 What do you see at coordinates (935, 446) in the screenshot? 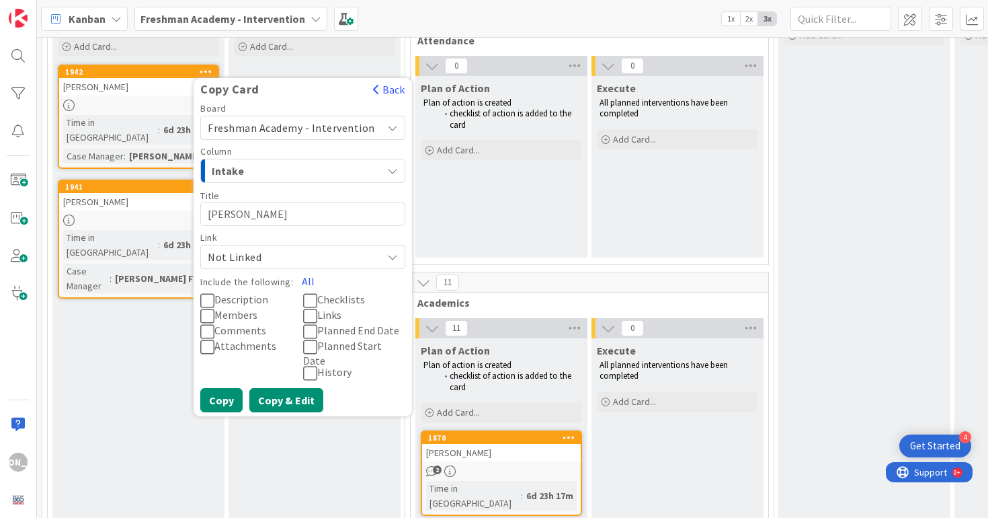
I see `div: Open Get Started checklist, remaining modules: 4` at bounding box center [935, 446].